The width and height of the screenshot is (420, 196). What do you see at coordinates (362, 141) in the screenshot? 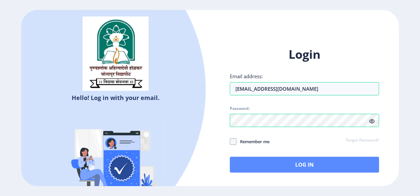
I see `a: Forgot Password?` at bounding box center [362, 141].